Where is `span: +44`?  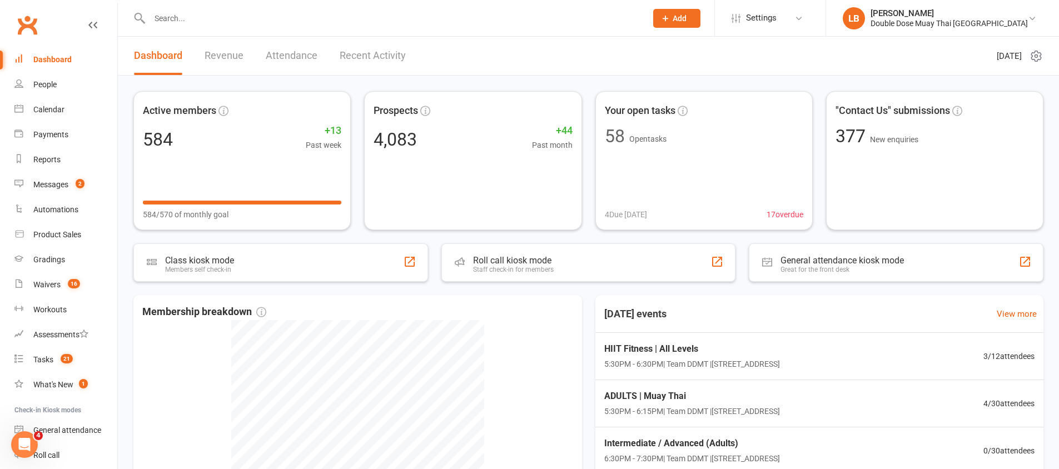 span: +44 is located at coordinates (552, 131).